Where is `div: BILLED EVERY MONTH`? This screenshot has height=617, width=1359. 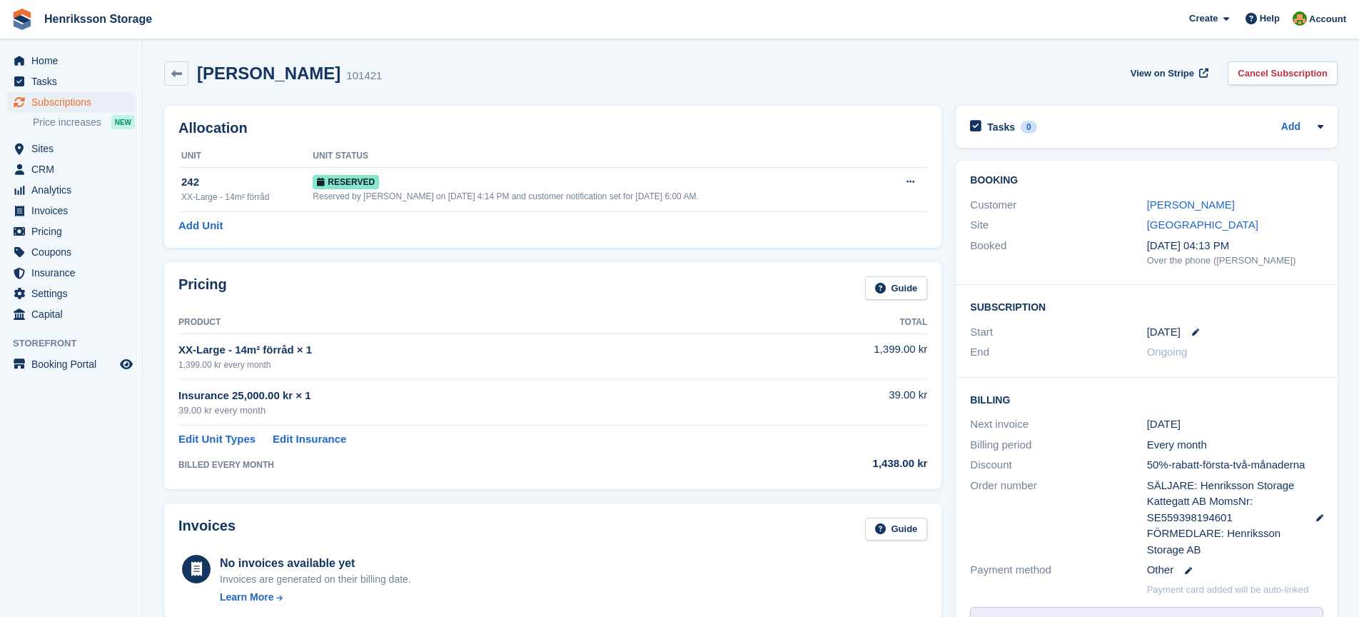 div: BILLED EVERY MONTH is located at coordinates (460, 465).